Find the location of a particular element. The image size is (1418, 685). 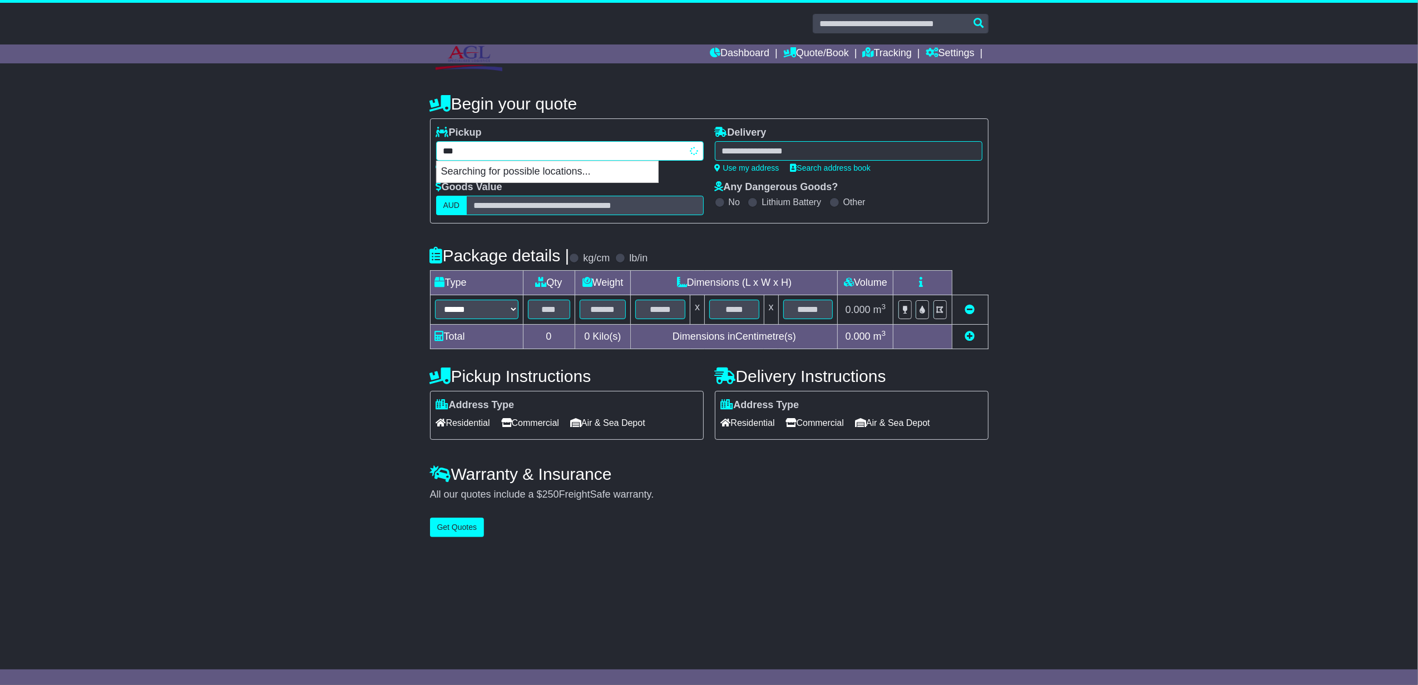

a: Remove this item is located at coordinates (970, 310).